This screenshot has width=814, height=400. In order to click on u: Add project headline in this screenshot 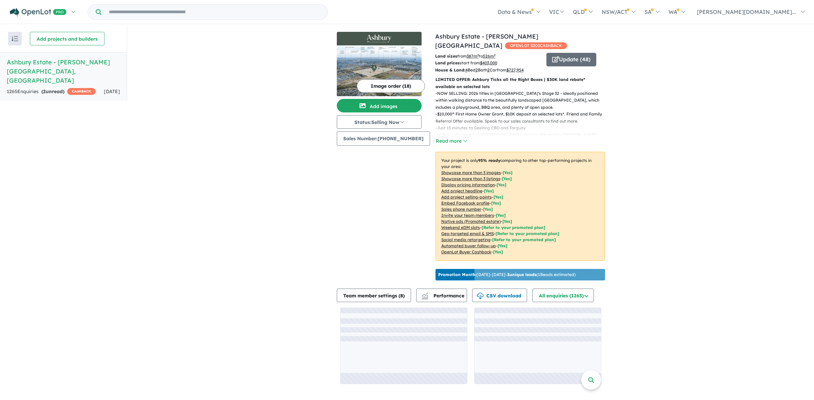, I will do `click(461, 191)`.